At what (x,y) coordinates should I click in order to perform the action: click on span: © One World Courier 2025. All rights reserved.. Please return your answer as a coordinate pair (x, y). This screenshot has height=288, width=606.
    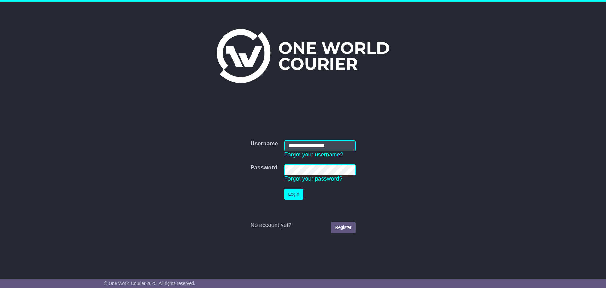
    Looking at the image, I should click on (150, 283).